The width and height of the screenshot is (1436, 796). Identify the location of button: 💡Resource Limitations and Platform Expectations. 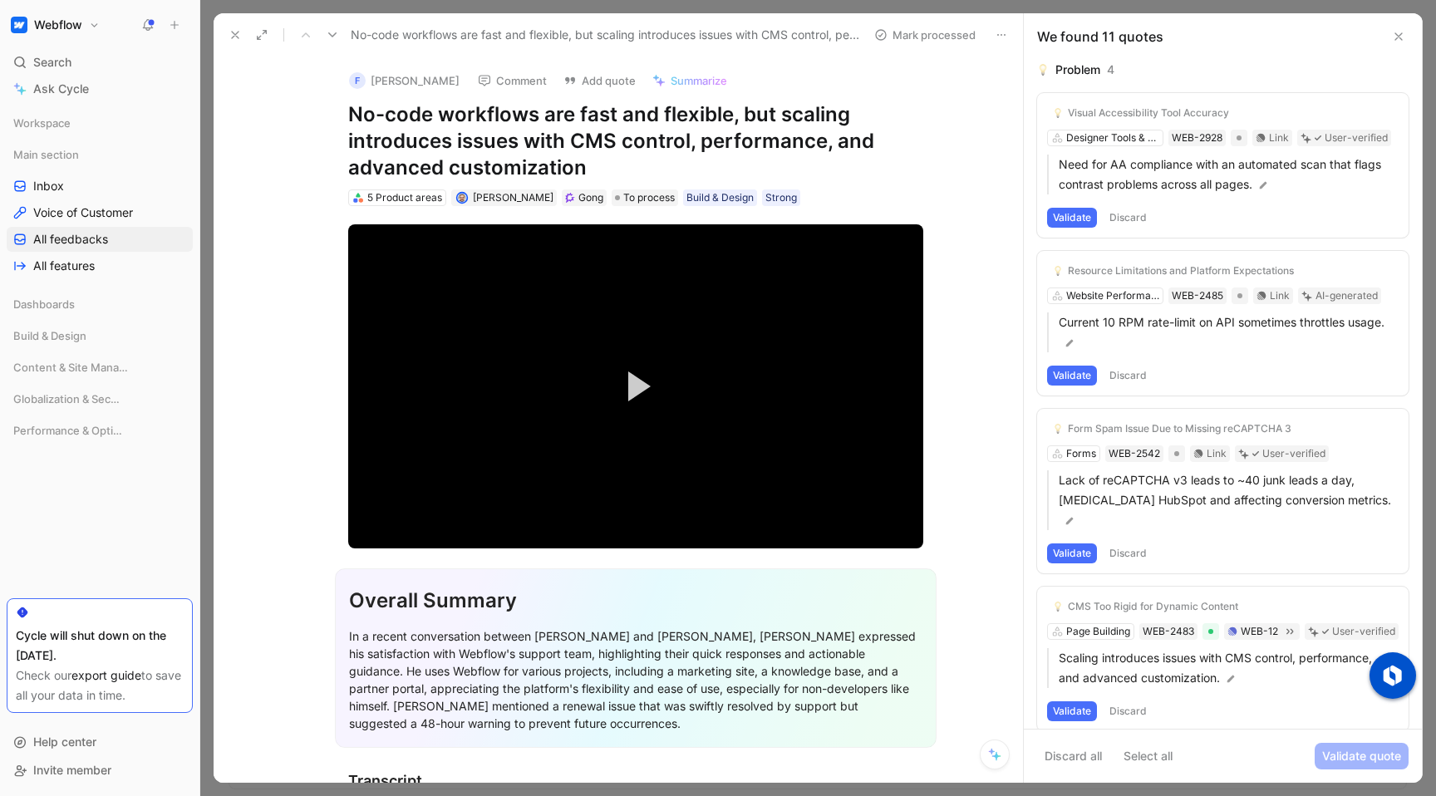
(1174, 271).